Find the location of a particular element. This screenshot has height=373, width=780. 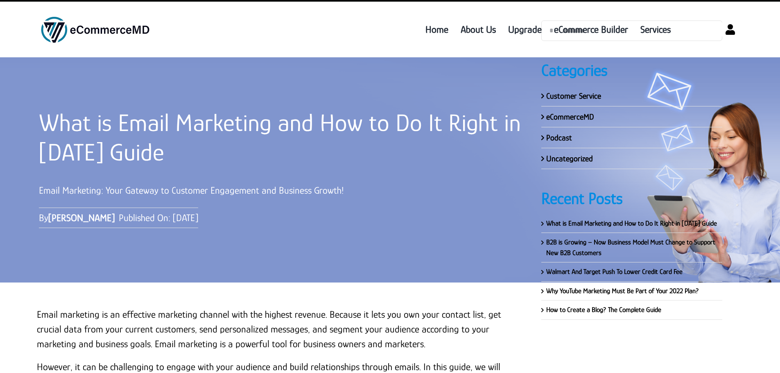

a: ecommercemd logo is located at coordinates (95, 20).